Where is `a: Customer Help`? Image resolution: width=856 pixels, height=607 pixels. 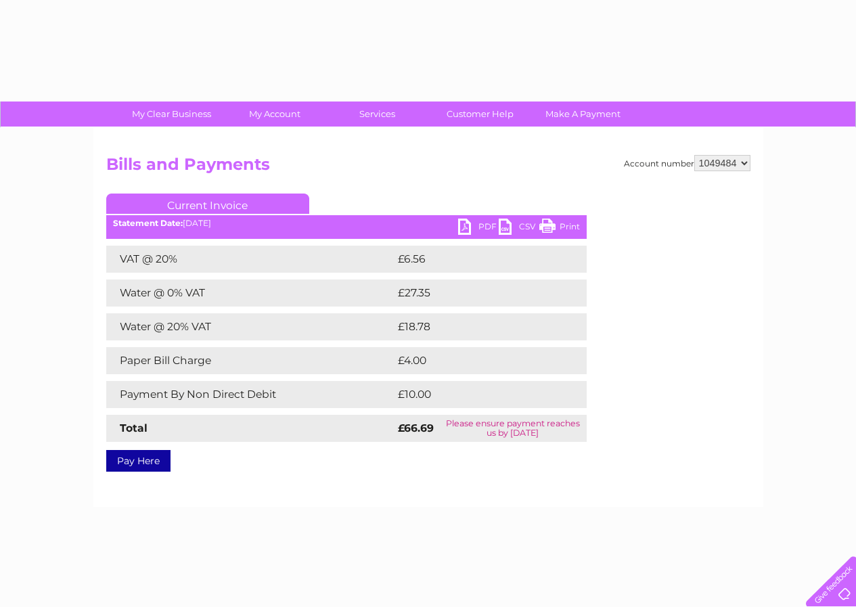 a: Customer Help is located at coordinates (479, 114).